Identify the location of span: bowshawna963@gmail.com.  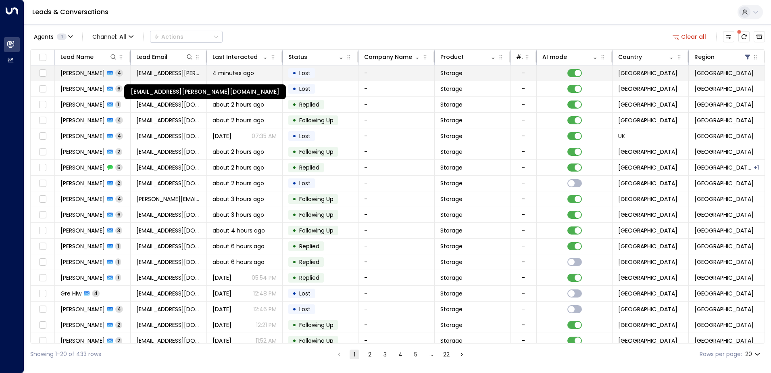
(168, 340).